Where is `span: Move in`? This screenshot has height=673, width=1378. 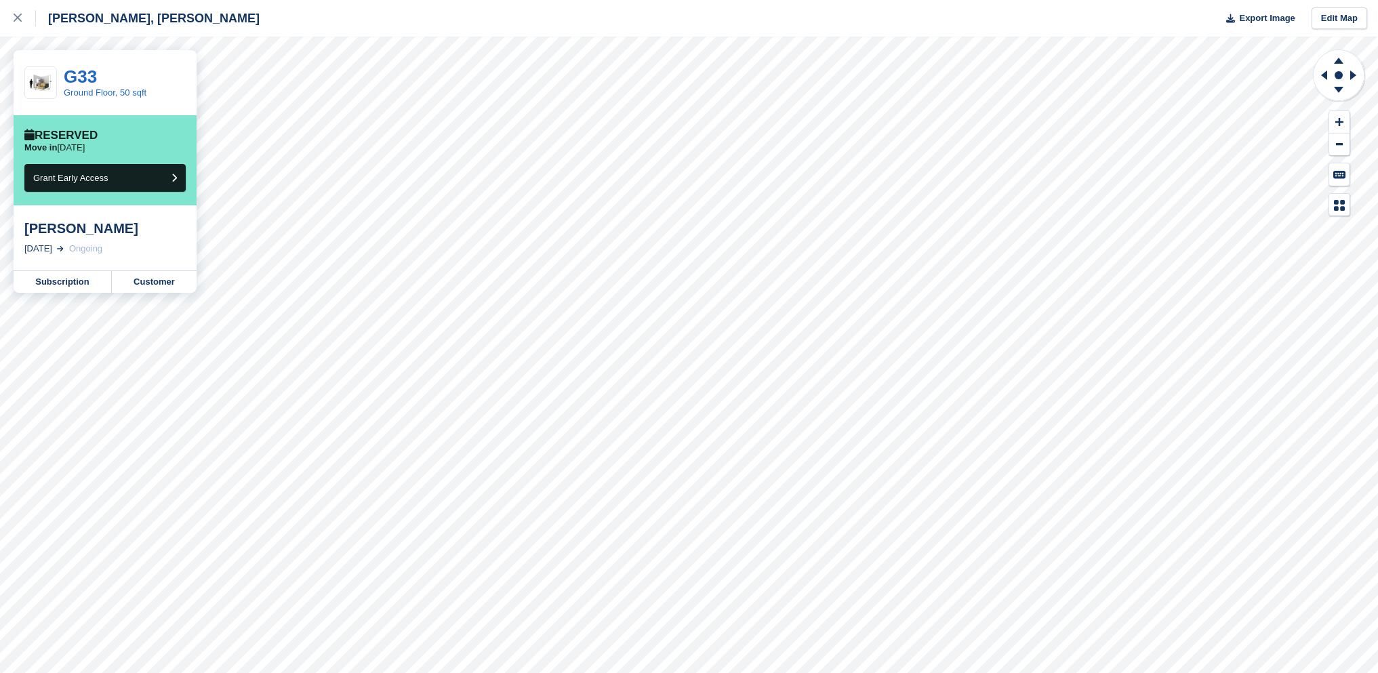 span: Move in is located at coordinates (41, 147).